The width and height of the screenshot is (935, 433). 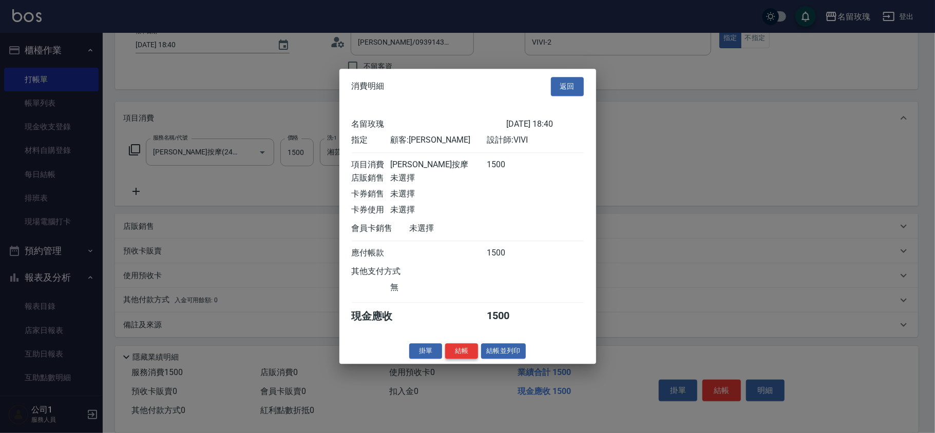 I want to click on div: 名留玫瑰, so click(x=429, y=124).